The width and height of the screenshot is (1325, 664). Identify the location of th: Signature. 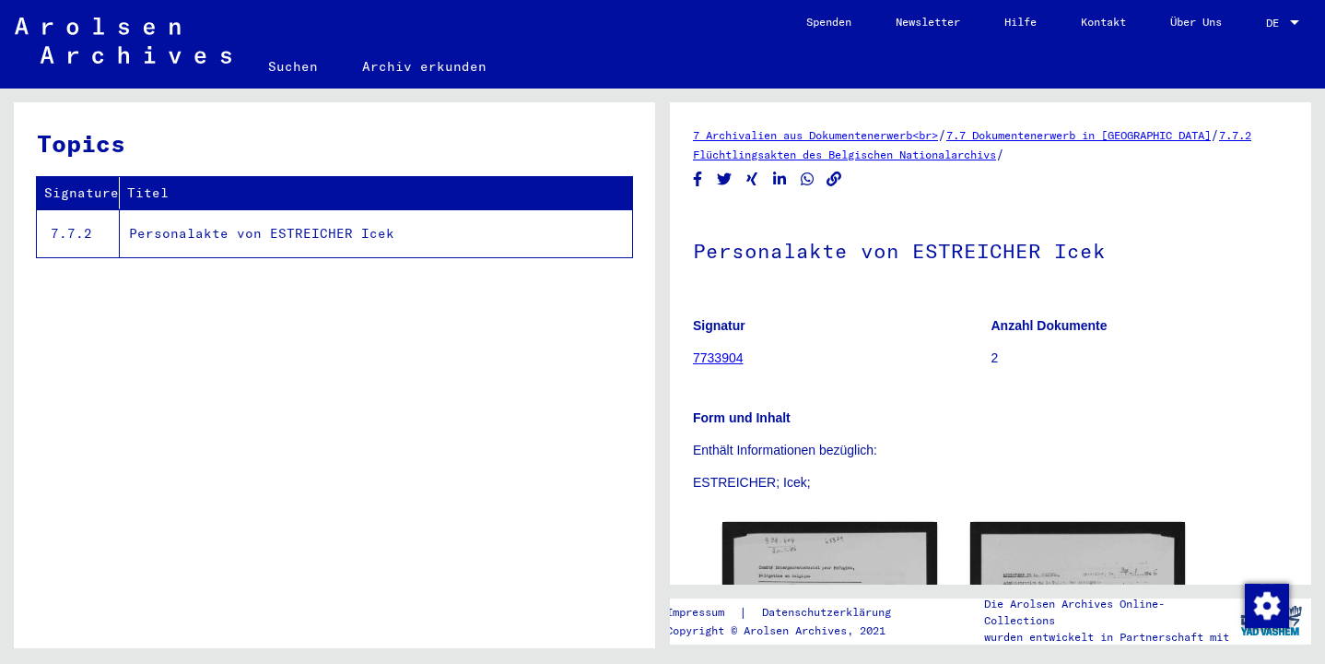
(78, 193).